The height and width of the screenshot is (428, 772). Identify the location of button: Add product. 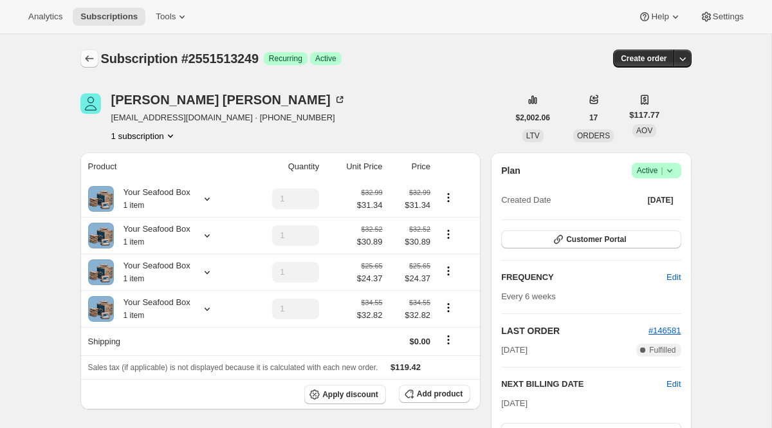
(434, 394).